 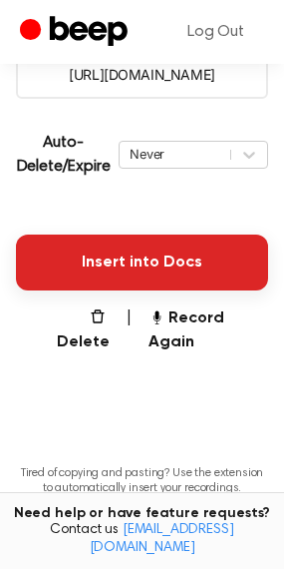 What do you see at coordinates (76, 32) in the screenshot?
I see `a: Beep` at bounding box center [76, 32].